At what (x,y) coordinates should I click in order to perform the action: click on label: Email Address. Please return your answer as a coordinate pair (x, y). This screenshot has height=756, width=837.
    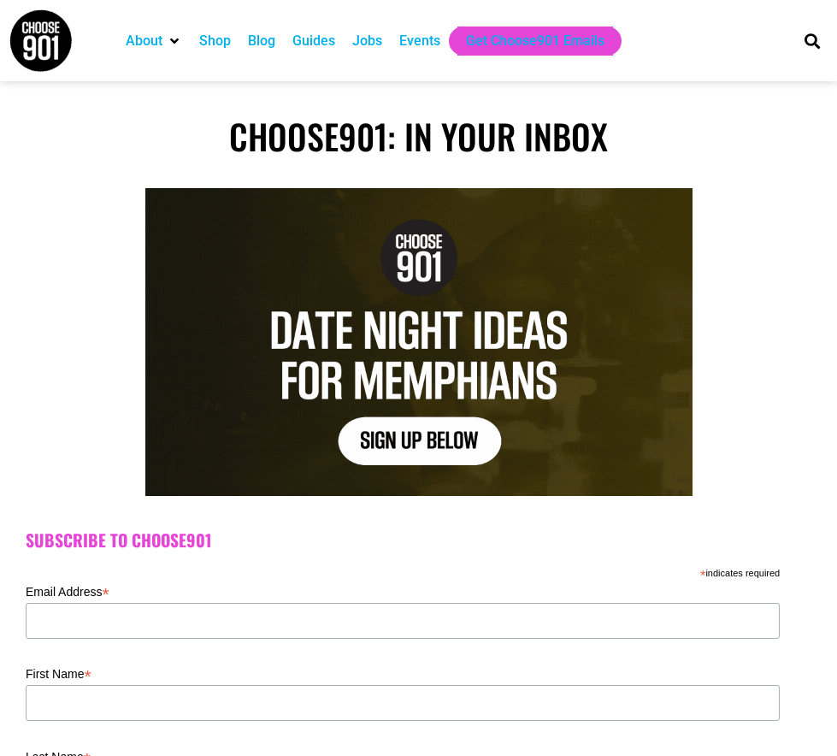
    Looking at the image, I should click on (403, 590).